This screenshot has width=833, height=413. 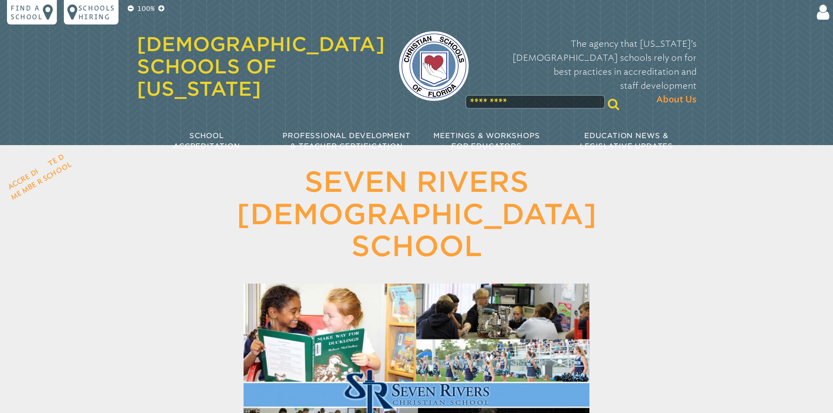 I want to click on span: Meetings & Workshops for Educators, so click(x=487, y=141).